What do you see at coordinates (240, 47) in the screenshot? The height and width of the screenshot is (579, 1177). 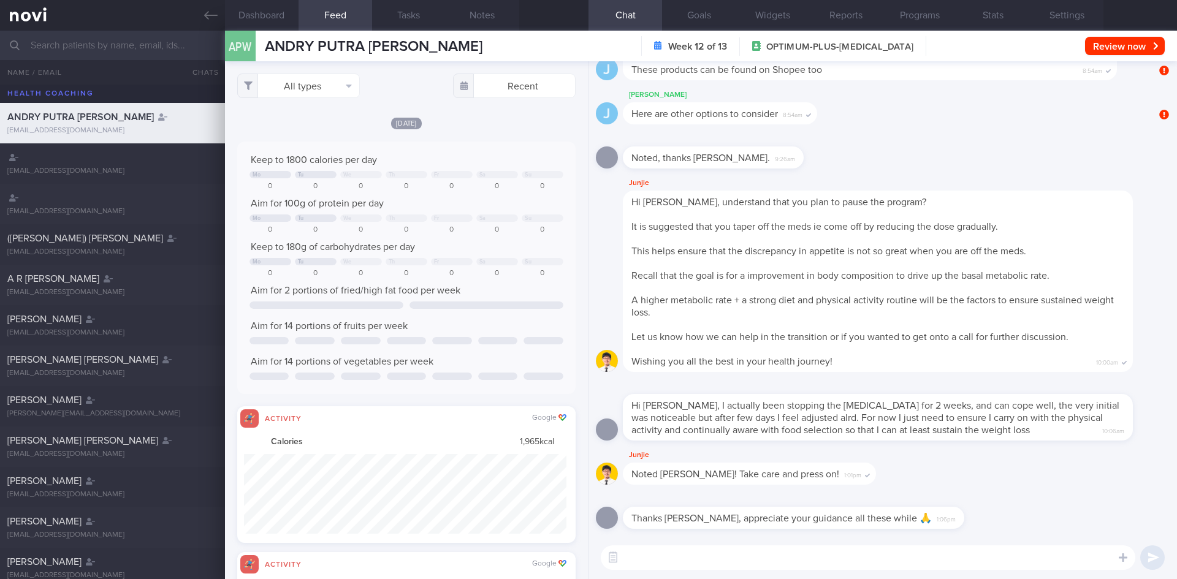 I see `div: APW` at bounding box center [240, 47].